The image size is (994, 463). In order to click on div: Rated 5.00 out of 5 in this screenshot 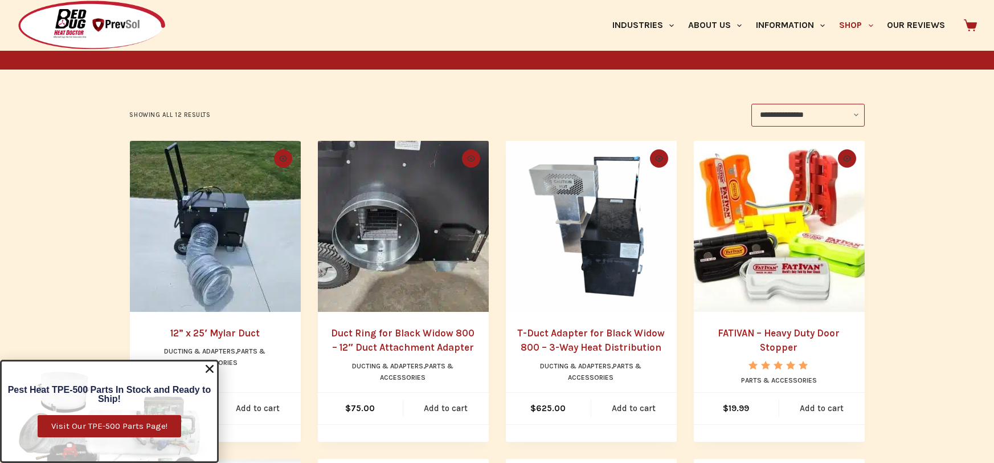, I will do `click(779, 365)`.